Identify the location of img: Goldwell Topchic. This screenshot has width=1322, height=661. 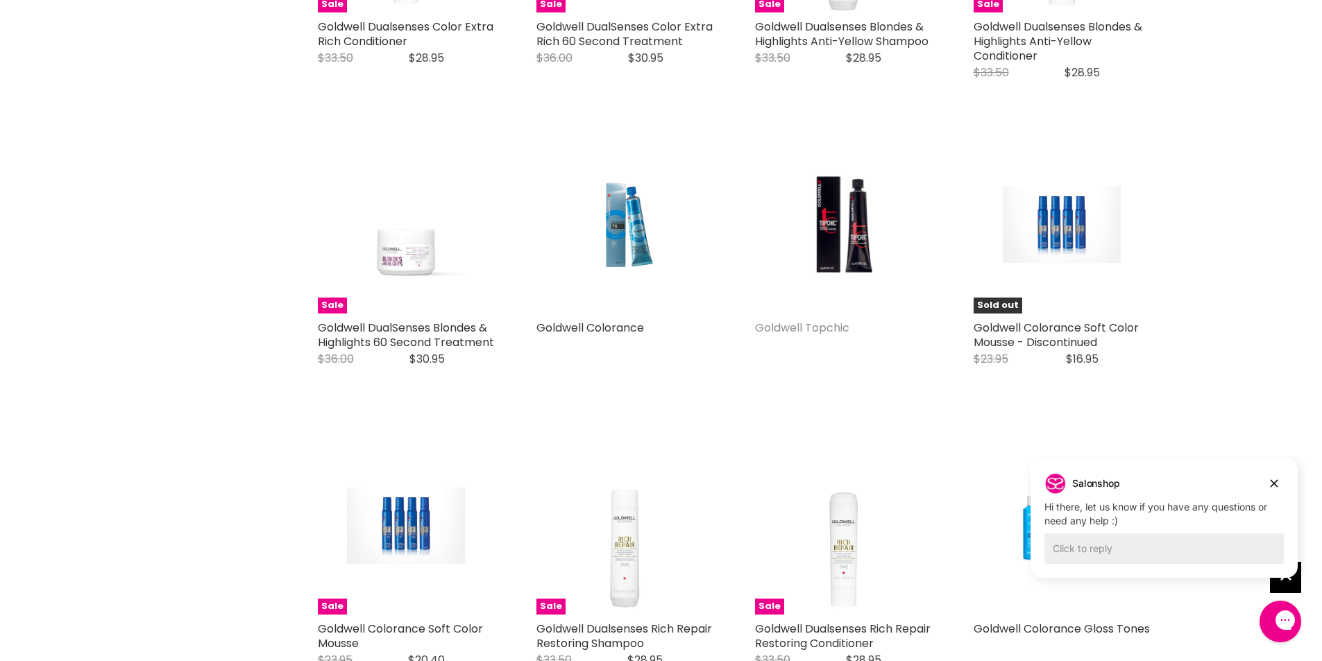
(842, 225).